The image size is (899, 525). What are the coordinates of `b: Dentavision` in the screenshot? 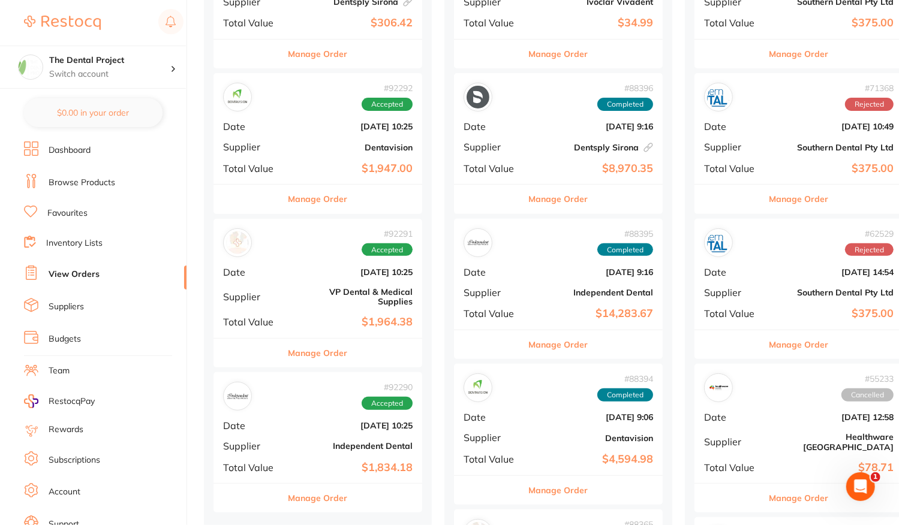 It's located at (353, 148).